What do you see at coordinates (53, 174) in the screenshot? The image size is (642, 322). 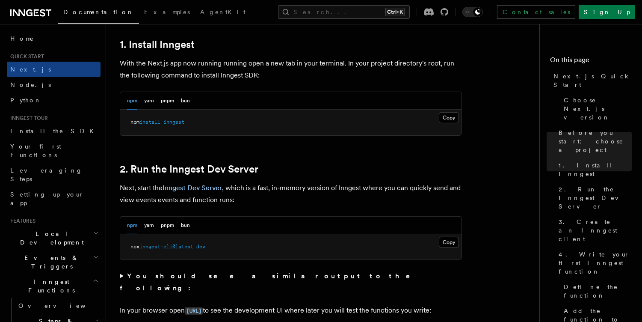 I see `a: Leveraging Steps` at bounding box center [53, 174].